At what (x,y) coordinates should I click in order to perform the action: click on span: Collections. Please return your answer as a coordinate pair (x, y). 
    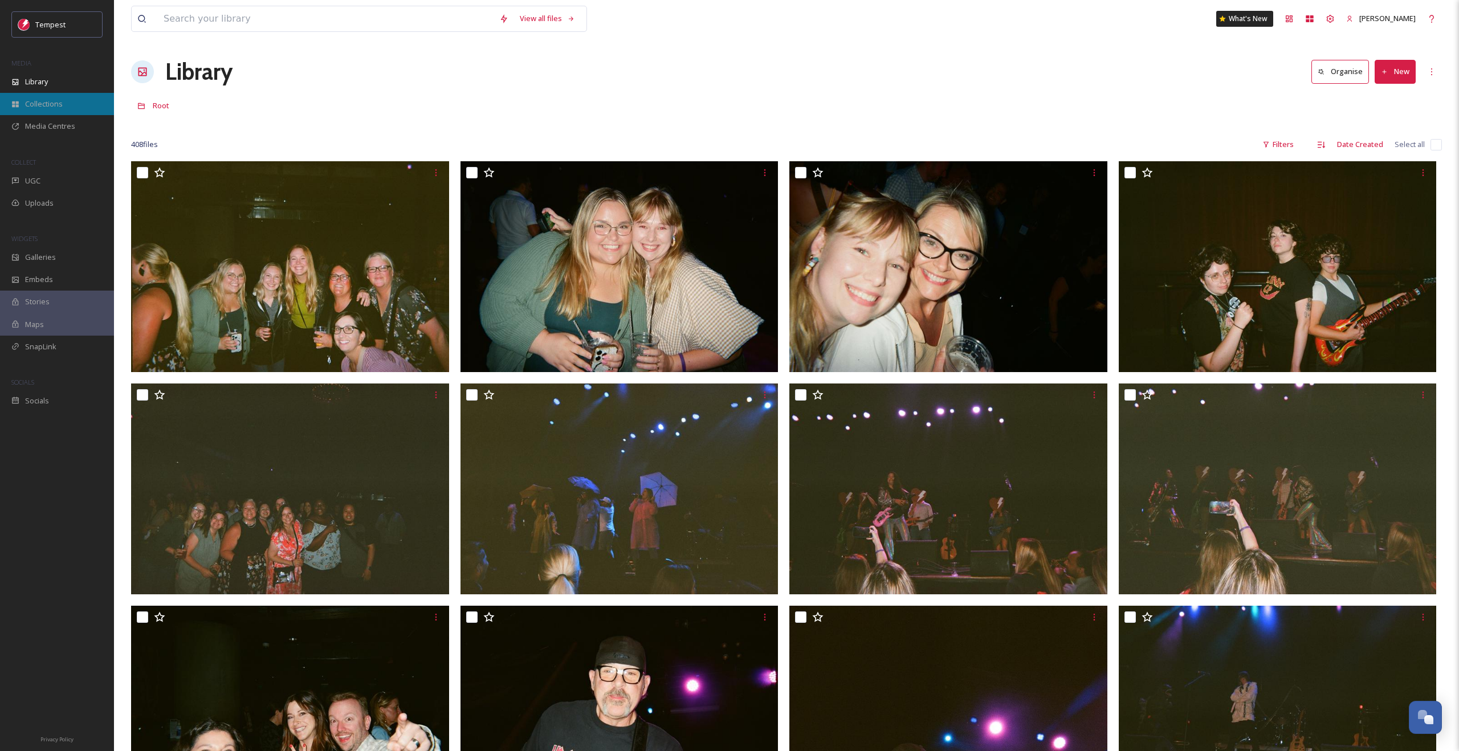
    Looking at the image, I should click on (44, 104).